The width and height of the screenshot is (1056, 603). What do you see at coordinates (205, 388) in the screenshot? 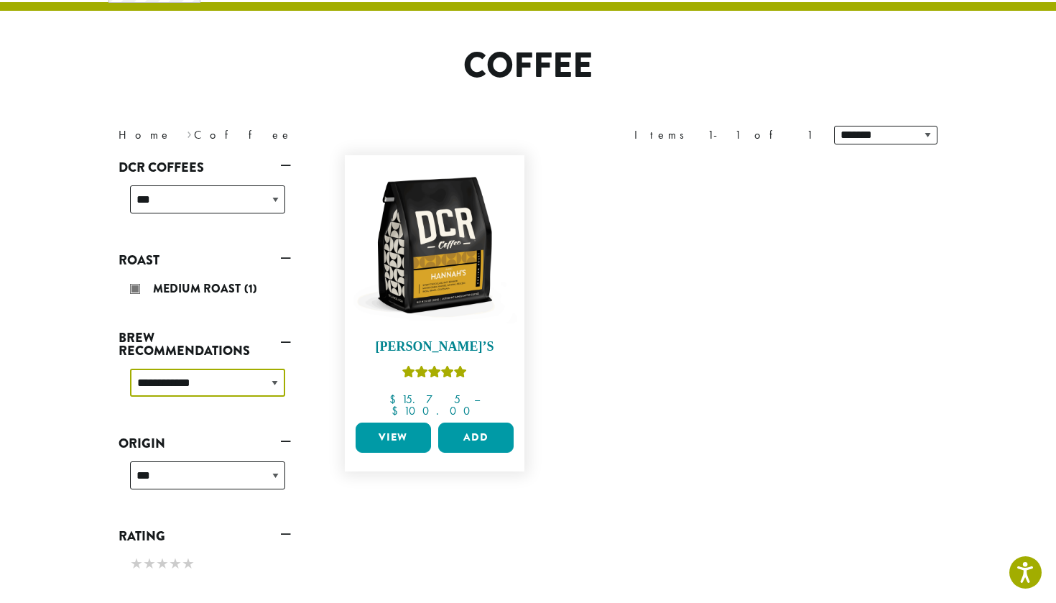
I see `div: Brew Recommendations` at bounding box center [205, 388].